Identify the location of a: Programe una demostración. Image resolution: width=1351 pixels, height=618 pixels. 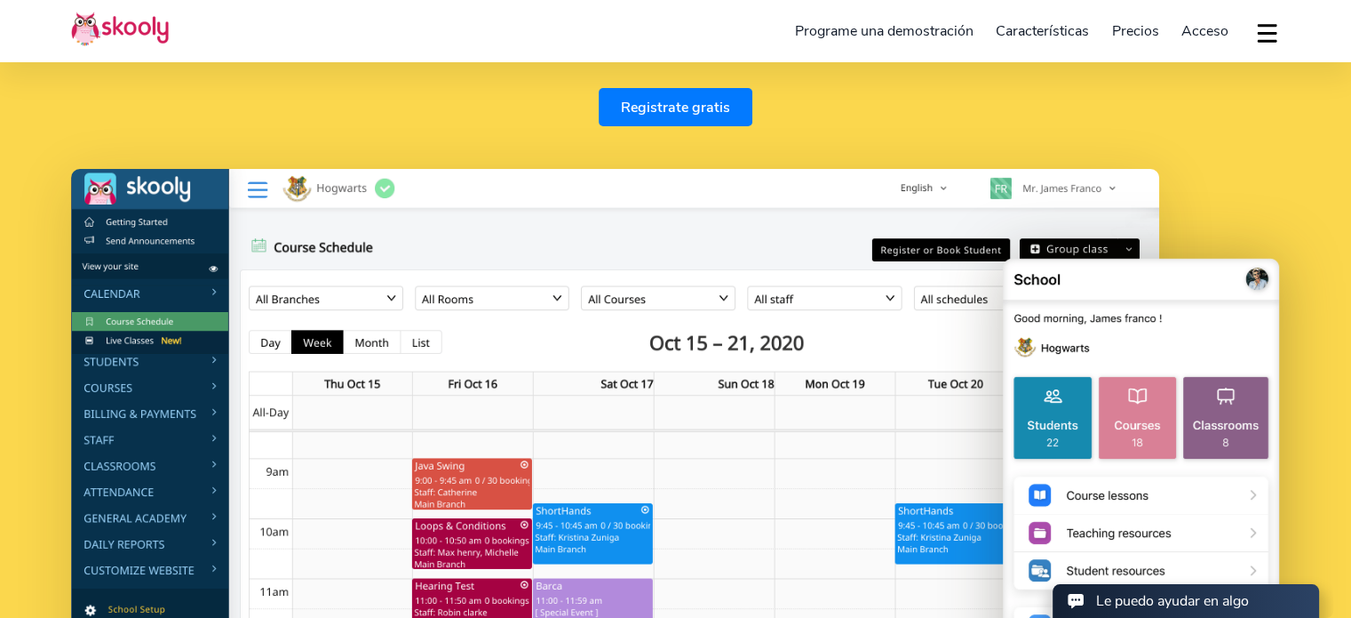
(884, 31).